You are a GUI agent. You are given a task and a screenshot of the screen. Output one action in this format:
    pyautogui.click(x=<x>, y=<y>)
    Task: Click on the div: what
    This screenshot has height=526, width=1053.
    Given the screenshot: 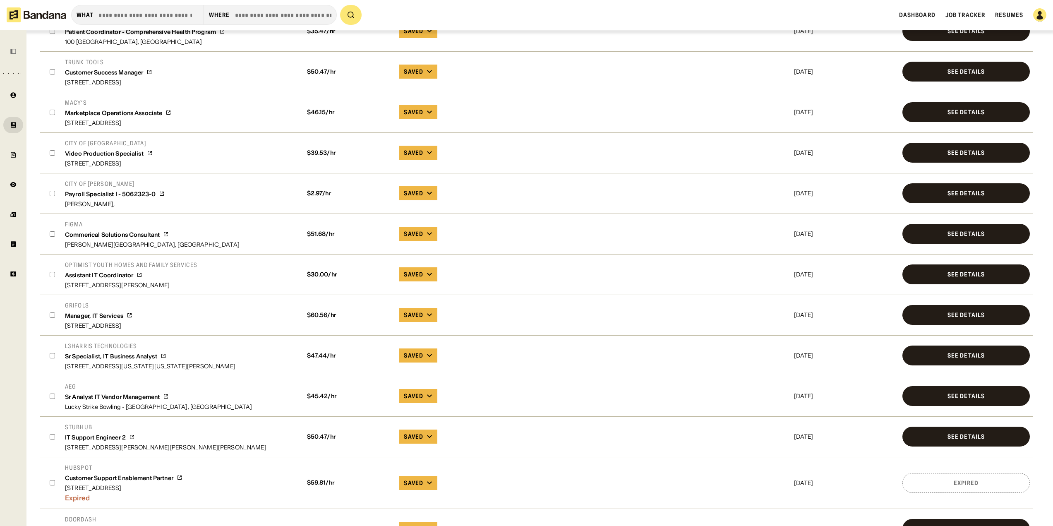 What is the action you would take?
    pyautogui.click(x=85, y=15)
    